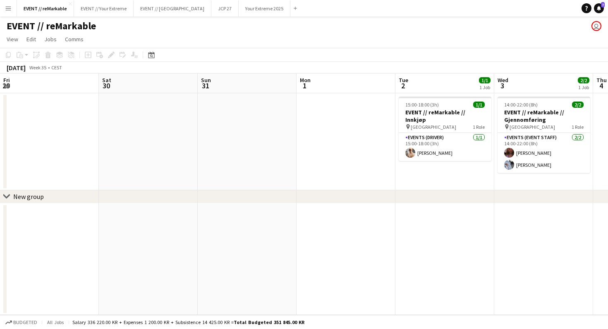 The width and height of the screenshot is (608, 329). What do you see at coordinates (188, 322) in the screenshot?
I see `div: Salary 336 220.00 KR + Expenses 1 200.00 KR + Subsistence 14 425.00 KR =` at bounding box center [188, 322].